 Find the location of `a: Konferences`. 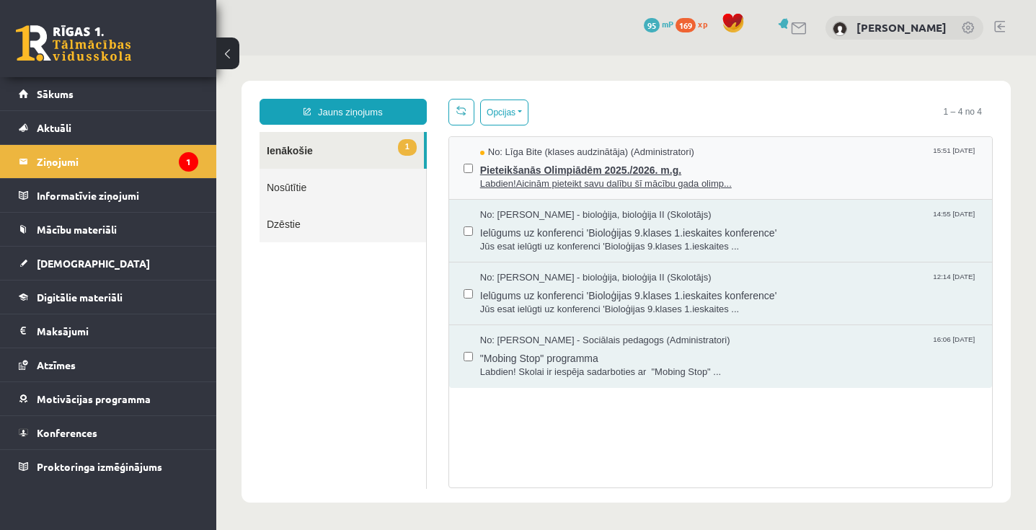

a: Konferences is located at coordinates (108, 433).